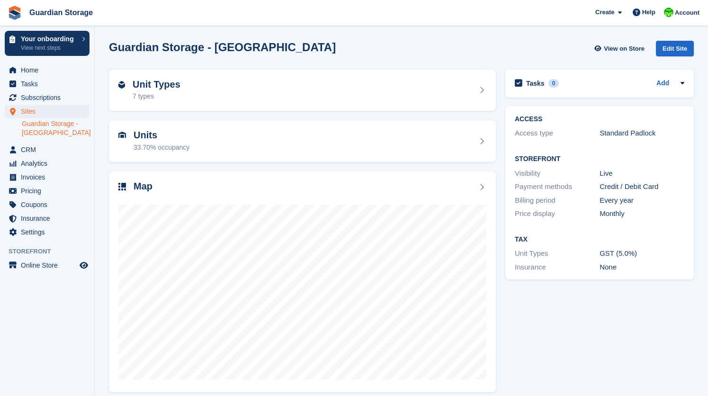 The width and height of the screenshot is (708, 396). What do you see at coordinates (641, 267) in the screenshot?
I see `div: None` at bounding box center [641, 267].